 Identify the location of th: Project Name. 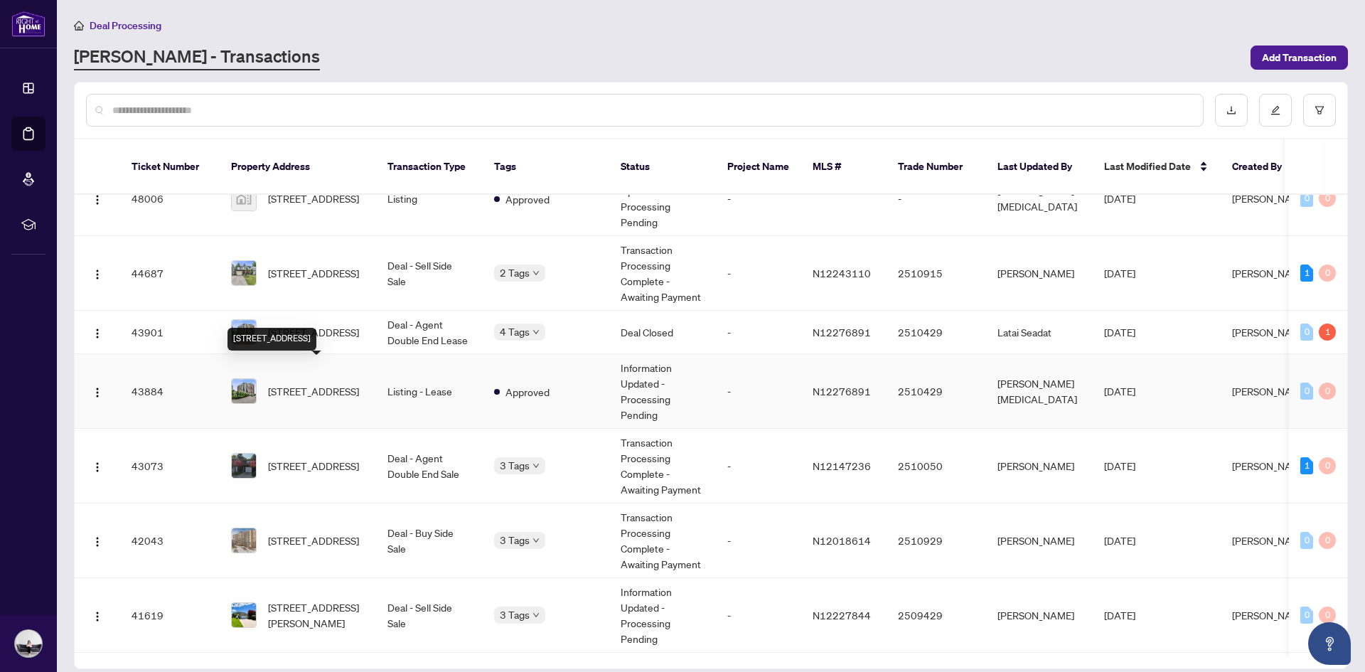
(758, 167).